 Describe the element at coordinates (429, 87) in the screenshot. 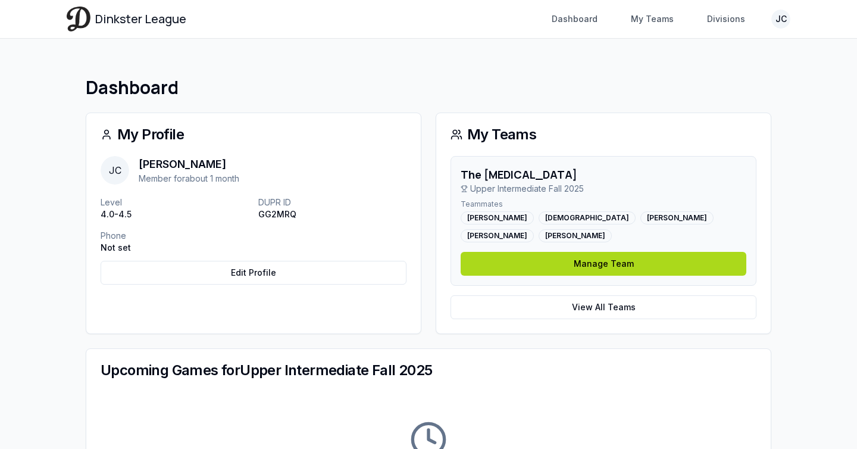

I see `h1: Dashboard` at that location.